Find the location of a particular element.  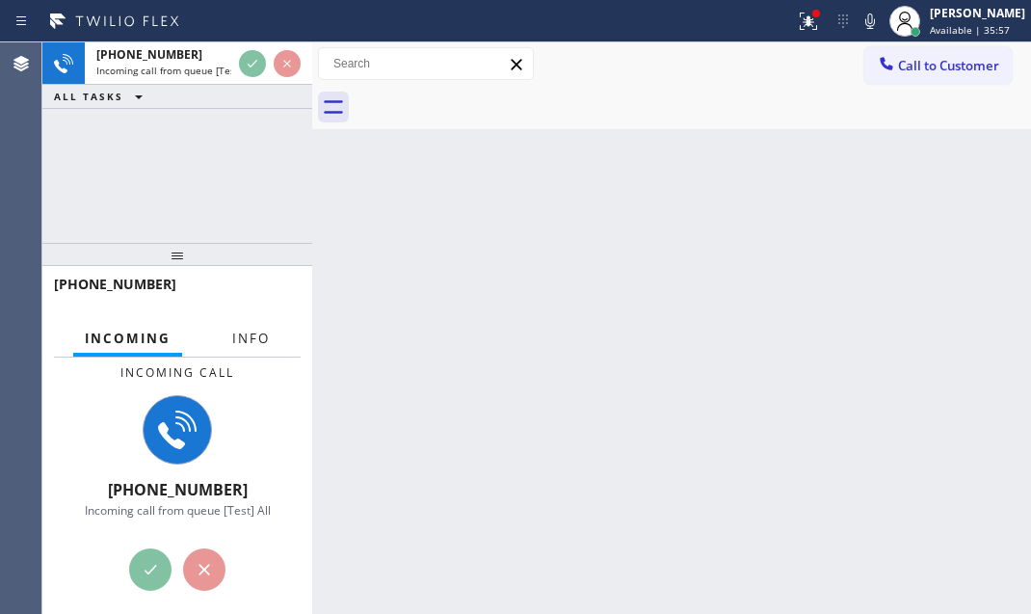

button: Call to Customer is located at coordinates (938, 66).